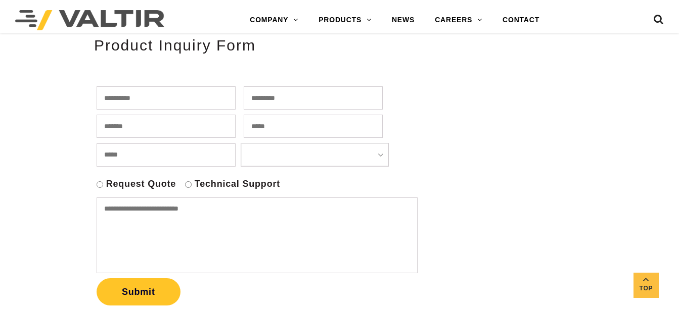 The width and height of the screenshot is (679, 309). I want to click on a: Top, so click(646, 286).